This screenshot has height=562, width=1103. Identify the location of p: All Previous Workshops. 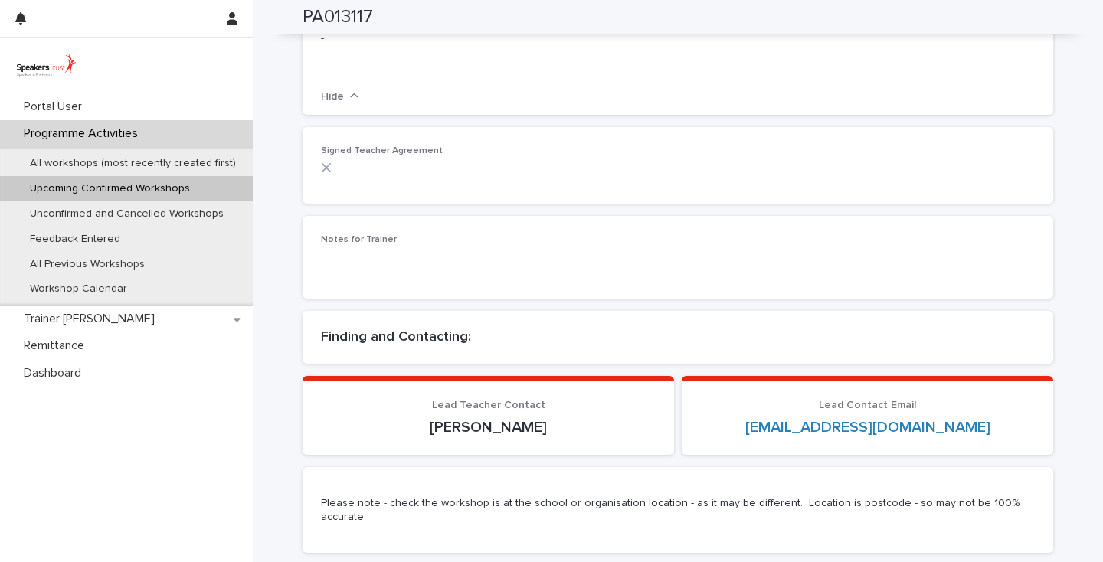
(87, 264).